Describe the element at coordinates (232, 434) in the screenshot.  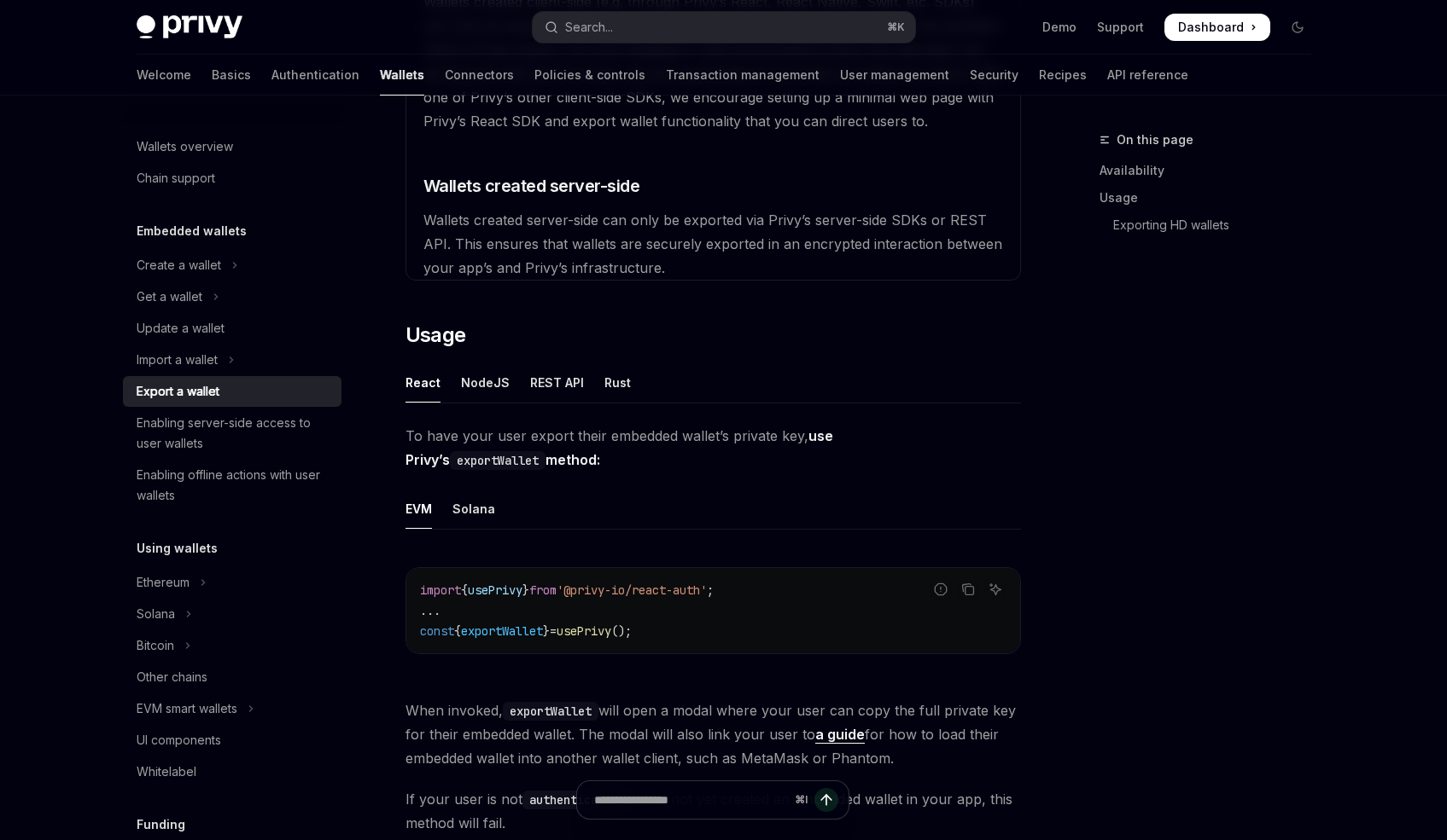
I see `a: Enabling server-side access to user wallets` at that location.